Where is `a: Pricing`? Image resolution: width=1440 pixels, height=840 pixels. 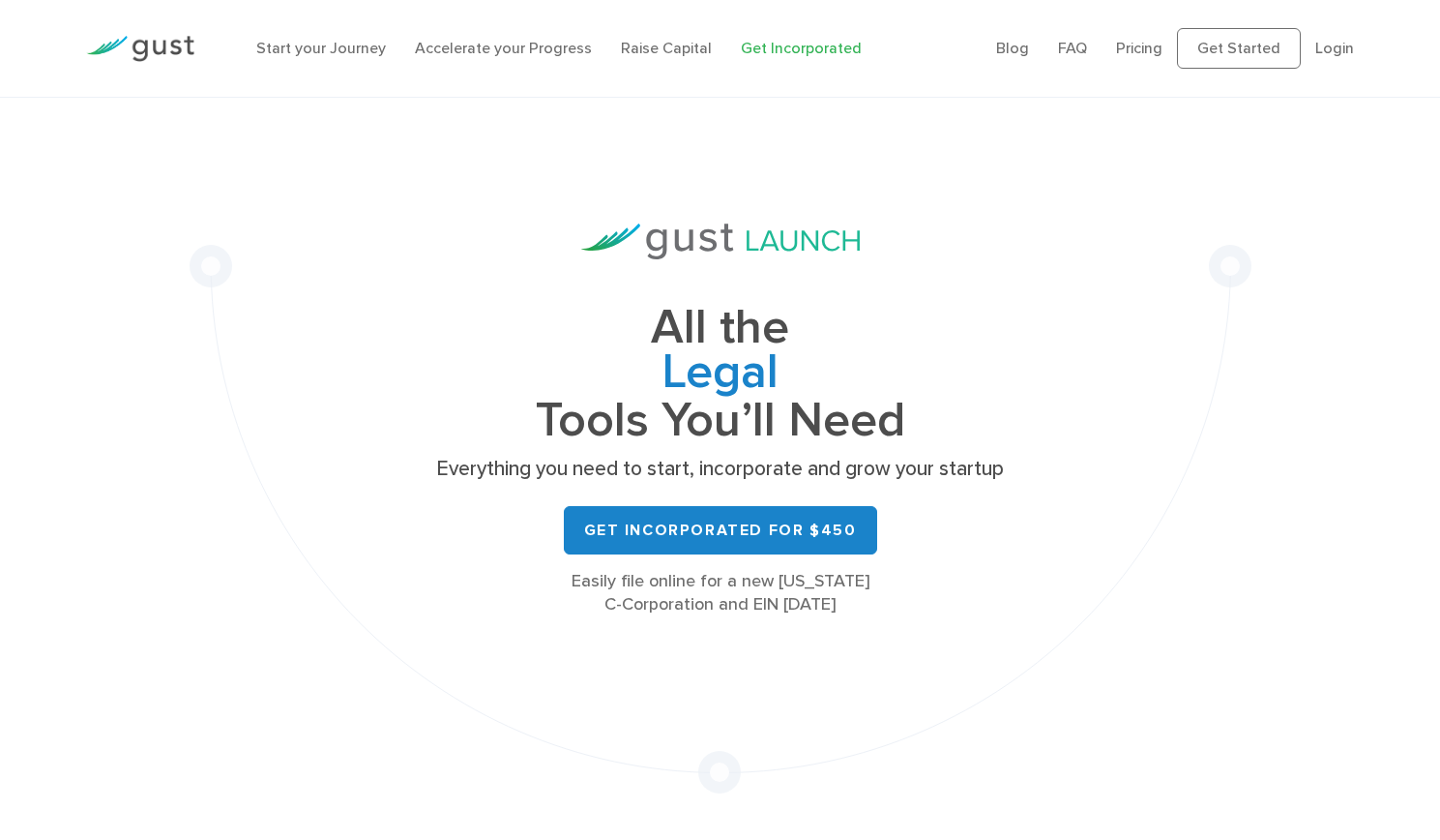
a: Pricing is located at coordinates (1140, 48).